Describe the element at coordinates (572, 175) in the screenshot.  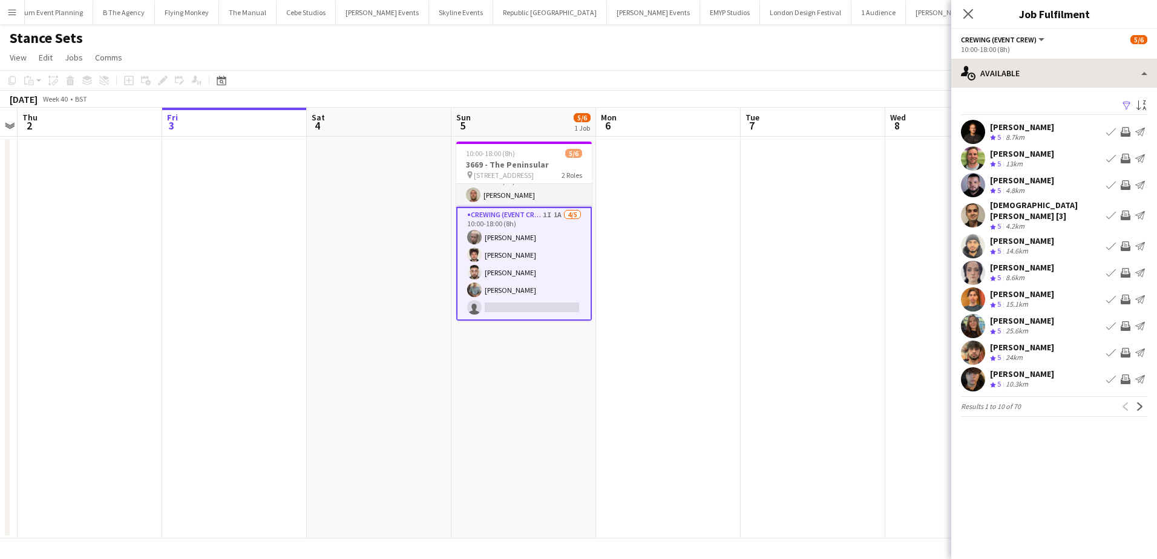
I see `span: 2 Roles` at that location.